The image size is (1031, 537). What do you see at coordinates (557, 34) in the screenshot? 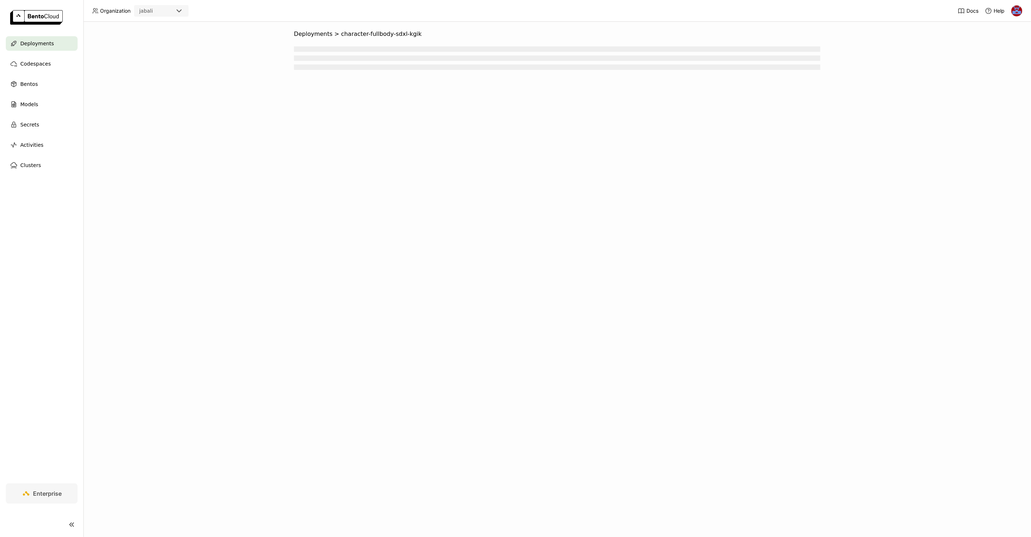
I see `nav: Breadcrumbs navigation` at bounding box center [557, 34].